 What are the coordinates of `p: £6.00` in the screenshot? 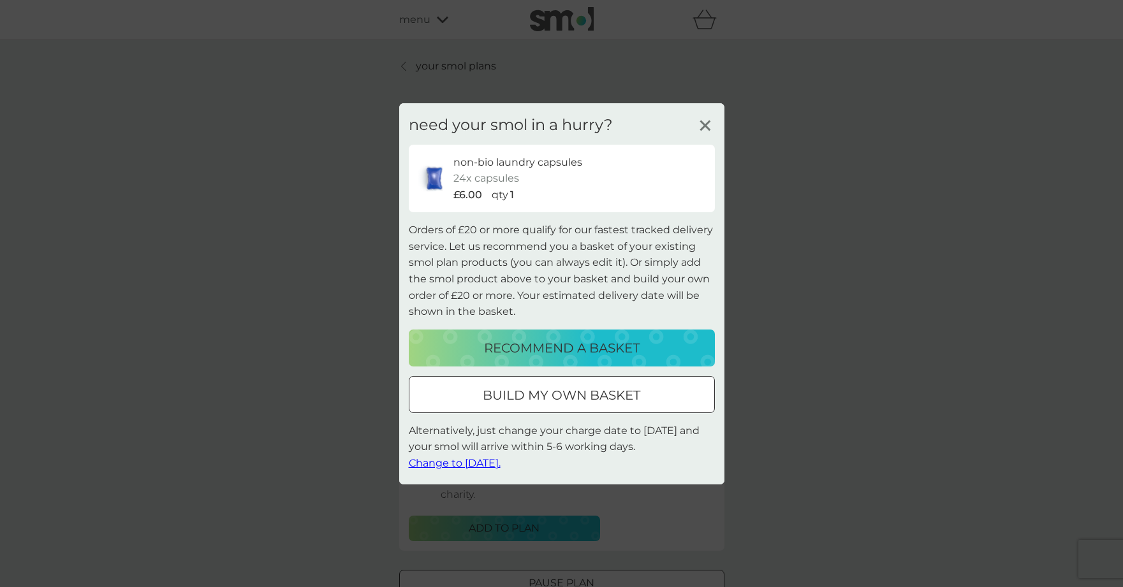 It's located at (467, 195).